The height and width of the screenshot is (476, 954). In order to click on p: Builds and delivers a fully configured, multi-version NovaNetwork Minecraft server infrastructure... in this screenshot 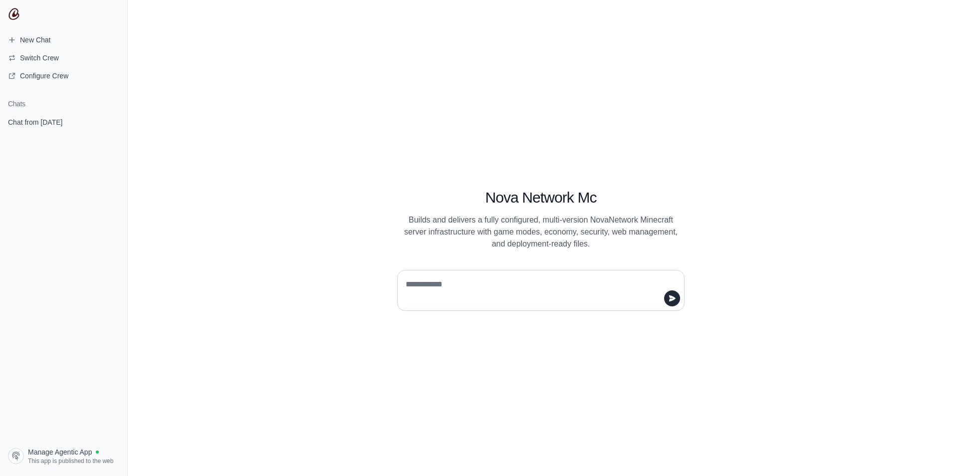, I will do `click(541, 232)`.